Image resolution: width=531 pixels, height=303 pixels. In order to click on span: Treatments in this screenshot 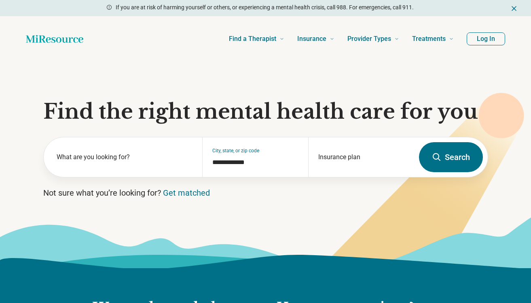, I will do `click(429, 39)`.